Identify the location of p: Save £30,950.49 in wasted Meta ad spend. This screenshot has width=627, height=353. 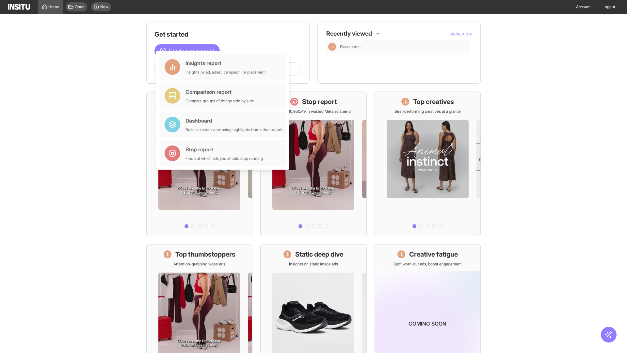
(313, 111).